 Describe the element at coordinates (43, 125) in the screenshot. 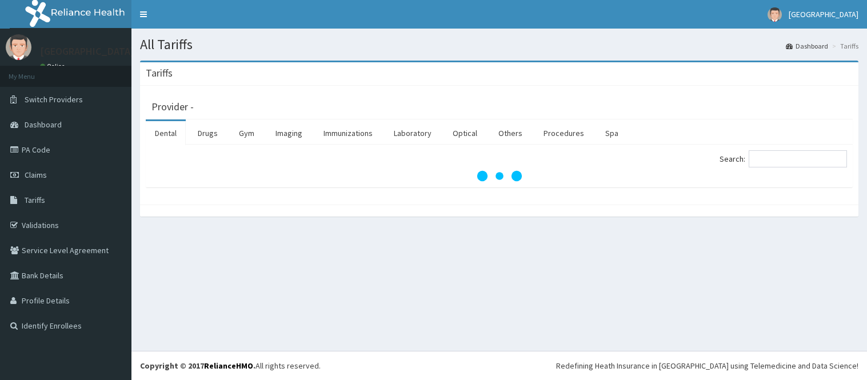

I see `span: Dashboard` at that location.